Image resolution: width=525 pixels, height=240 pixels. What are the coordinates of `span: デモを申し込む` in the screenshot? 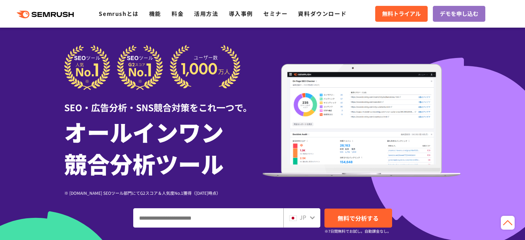 It's located at (459, 14).